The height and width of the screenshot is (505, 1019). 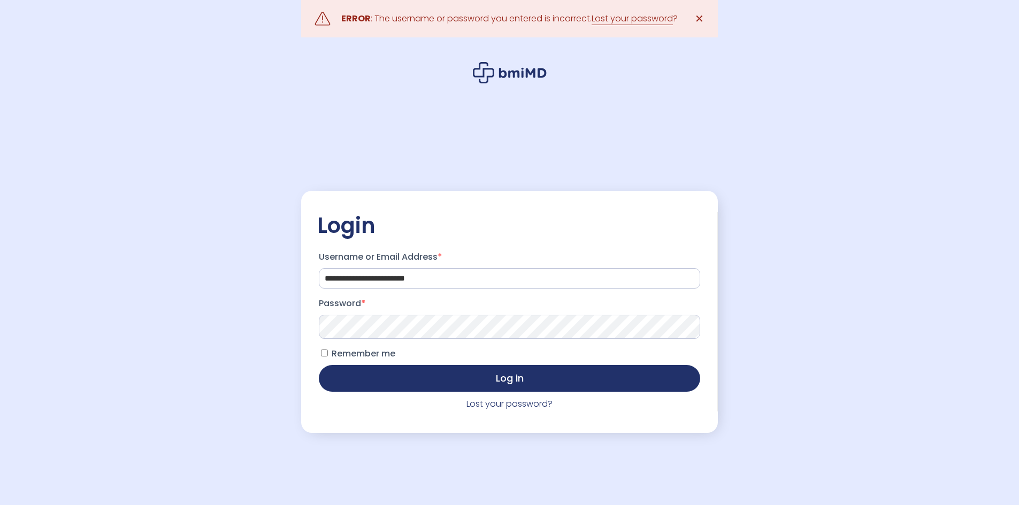 What do you see at coordinates (324, 353) in the screenshot?
I see `input: Remember me` at bounding box center [324, 353].